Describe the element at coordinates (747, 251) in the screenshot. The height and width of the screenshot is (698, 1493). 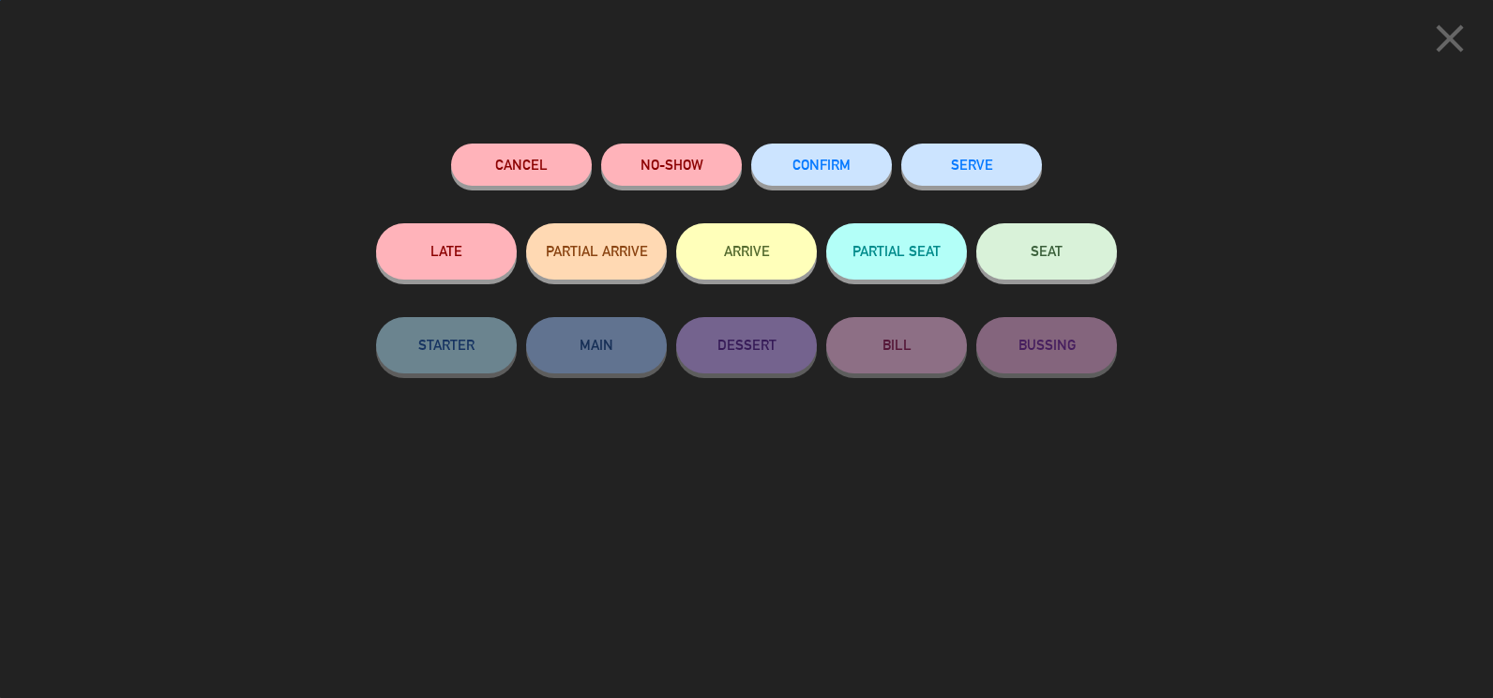
I see `button: ARRIVE` at that location.